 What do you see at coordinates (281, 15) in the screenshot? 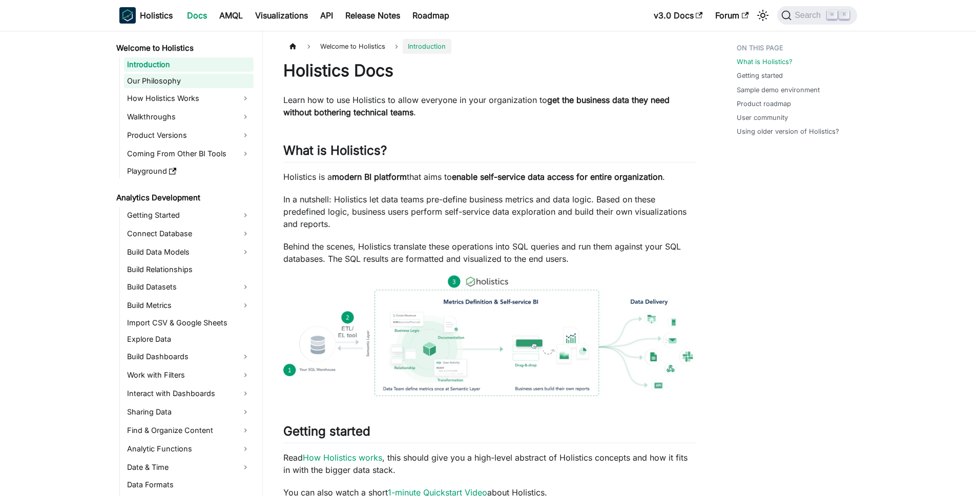
I see `a: Visualizations` at bounding box center [281, 15].